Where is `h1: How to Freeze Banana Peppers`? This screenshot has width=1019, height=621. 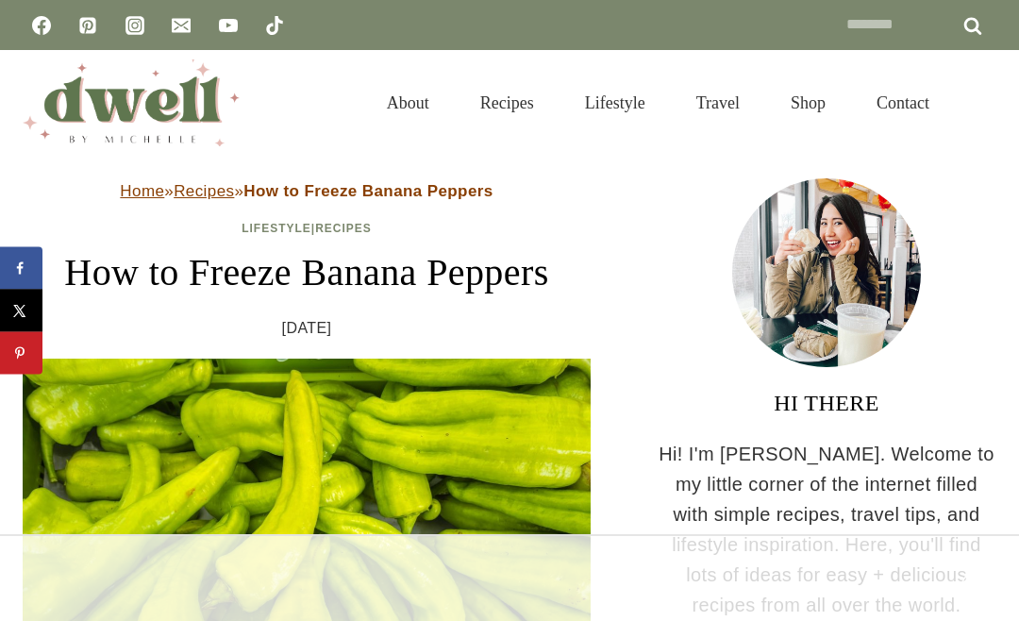
h1: How to Freeze Banana Peppers is located at coordinates (307, 273).